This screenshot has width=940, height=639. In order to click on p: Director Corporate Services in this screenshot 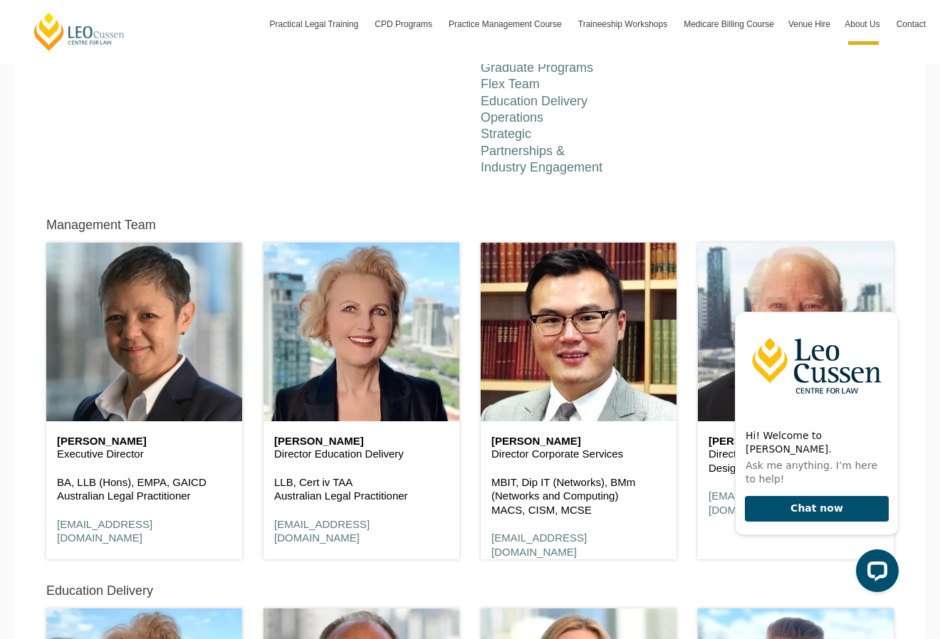, I will do `click(578, 454)`.